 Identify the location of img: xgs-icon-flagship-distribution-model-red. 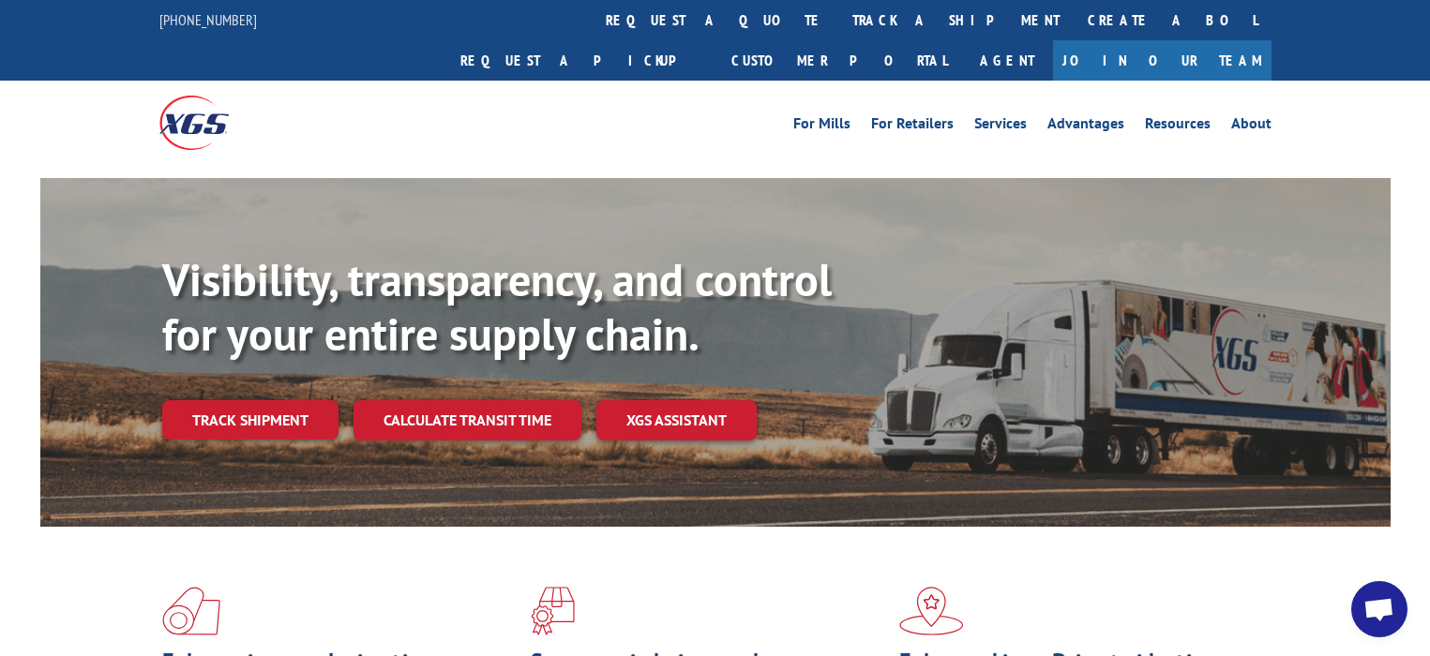
(931, 611).